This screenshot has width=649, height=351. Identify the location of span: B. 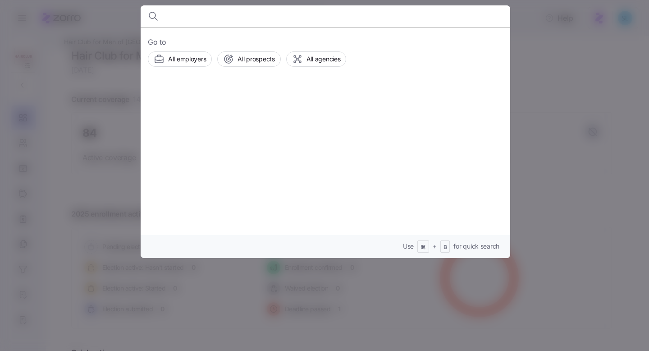
(445, 247).